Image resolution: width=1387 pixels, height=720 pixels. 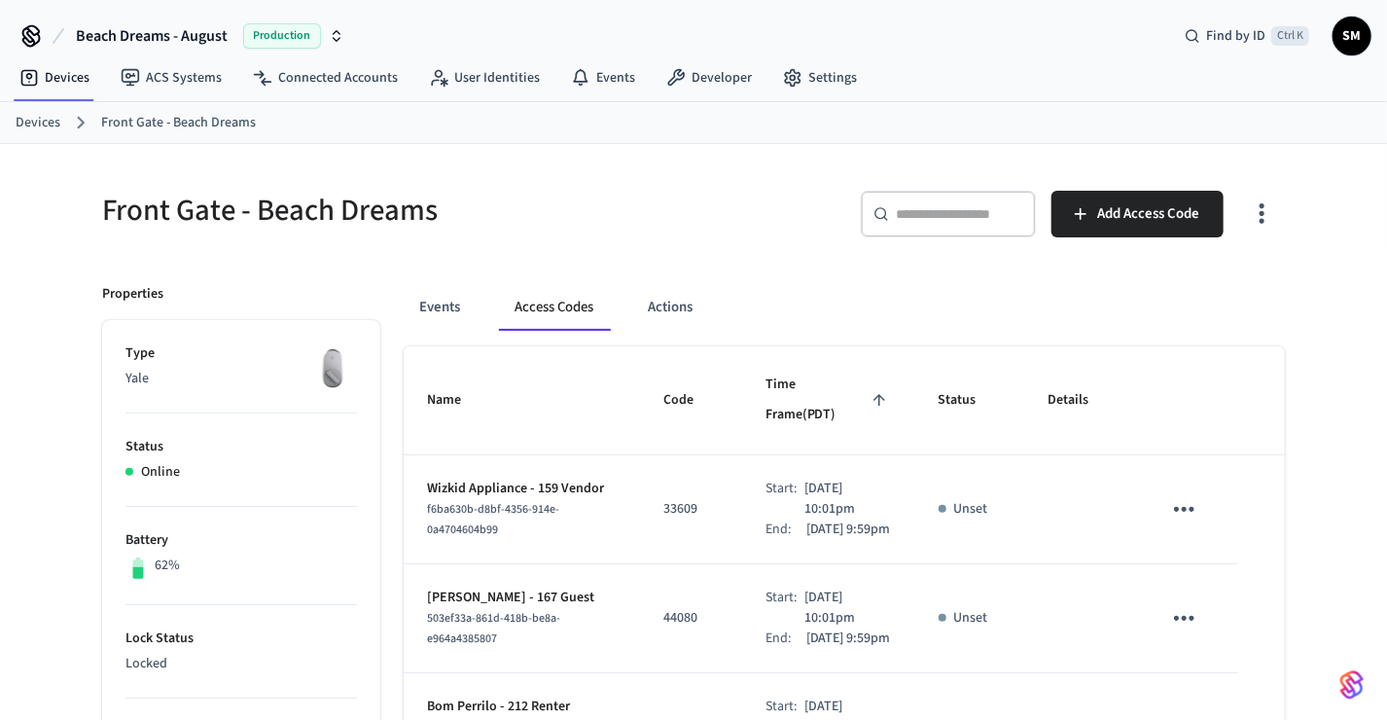 What do you see at coordinates (241, 540) in the screenshot?
I see `p: Battery` at bounding box center [241, 540].